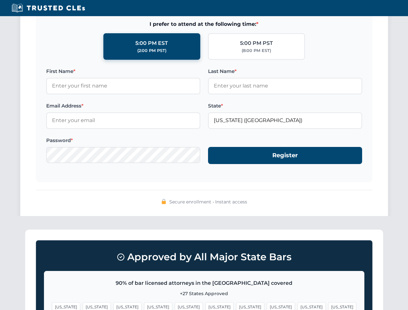 The height and width of the screenshot is (310, 408). Describe the element at coordinates (123, 120) in the screenshot. I see `input: Enter your email` at that location.